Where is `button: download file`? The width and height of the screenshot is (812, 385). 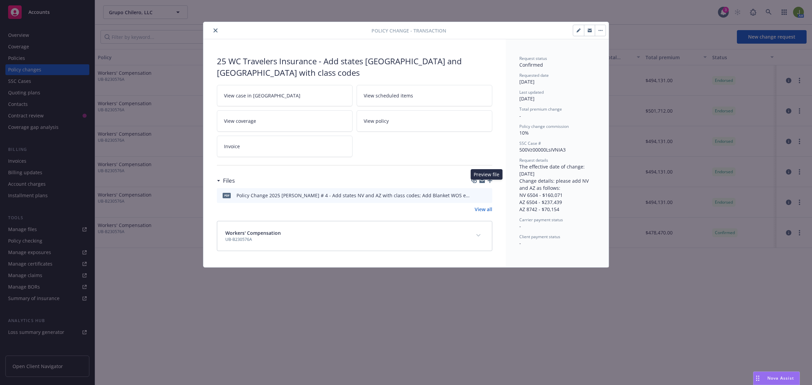
button: download file is located at coordinates (475, 195).